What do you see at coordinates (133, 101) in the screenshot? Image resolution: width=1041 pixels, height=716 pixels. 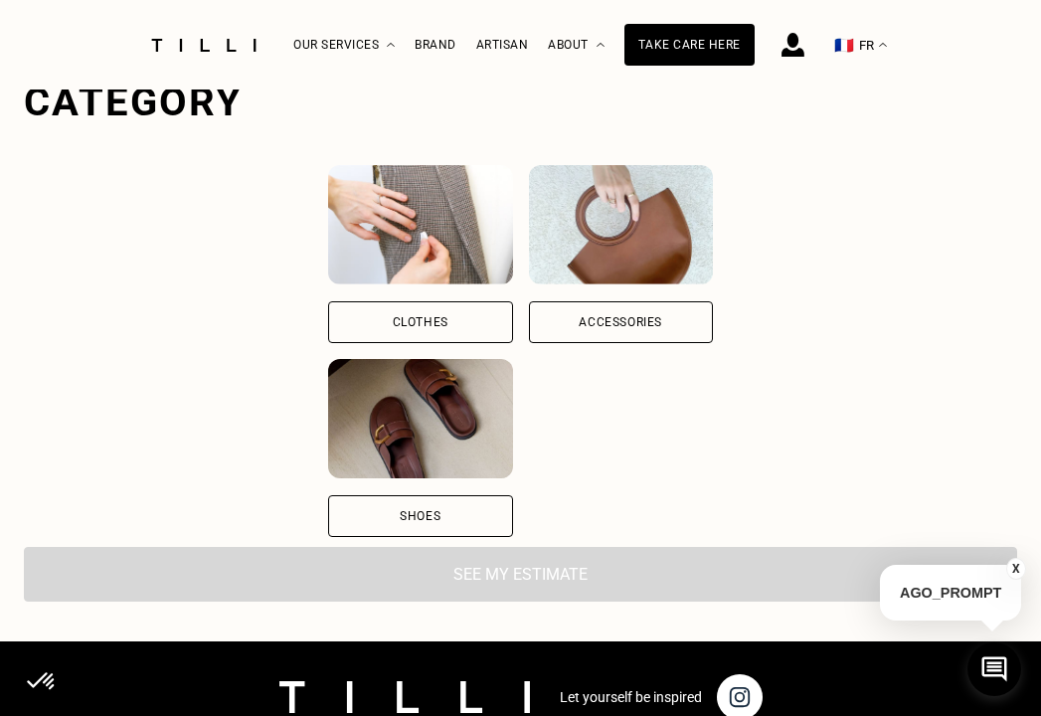 I see `font: Category` at bounding box center [133, 101].